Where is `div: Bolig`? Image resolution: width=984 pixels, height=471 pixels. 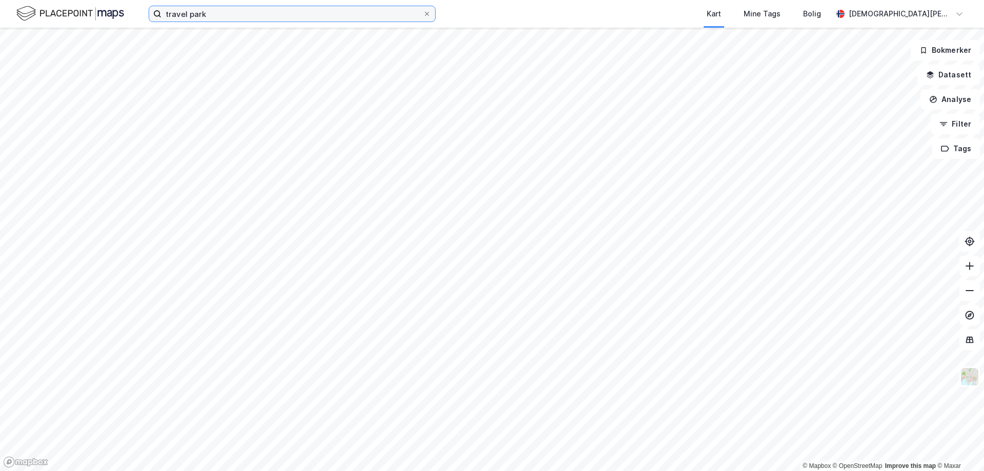
div: Bolig is located at coordinates (812, 14).